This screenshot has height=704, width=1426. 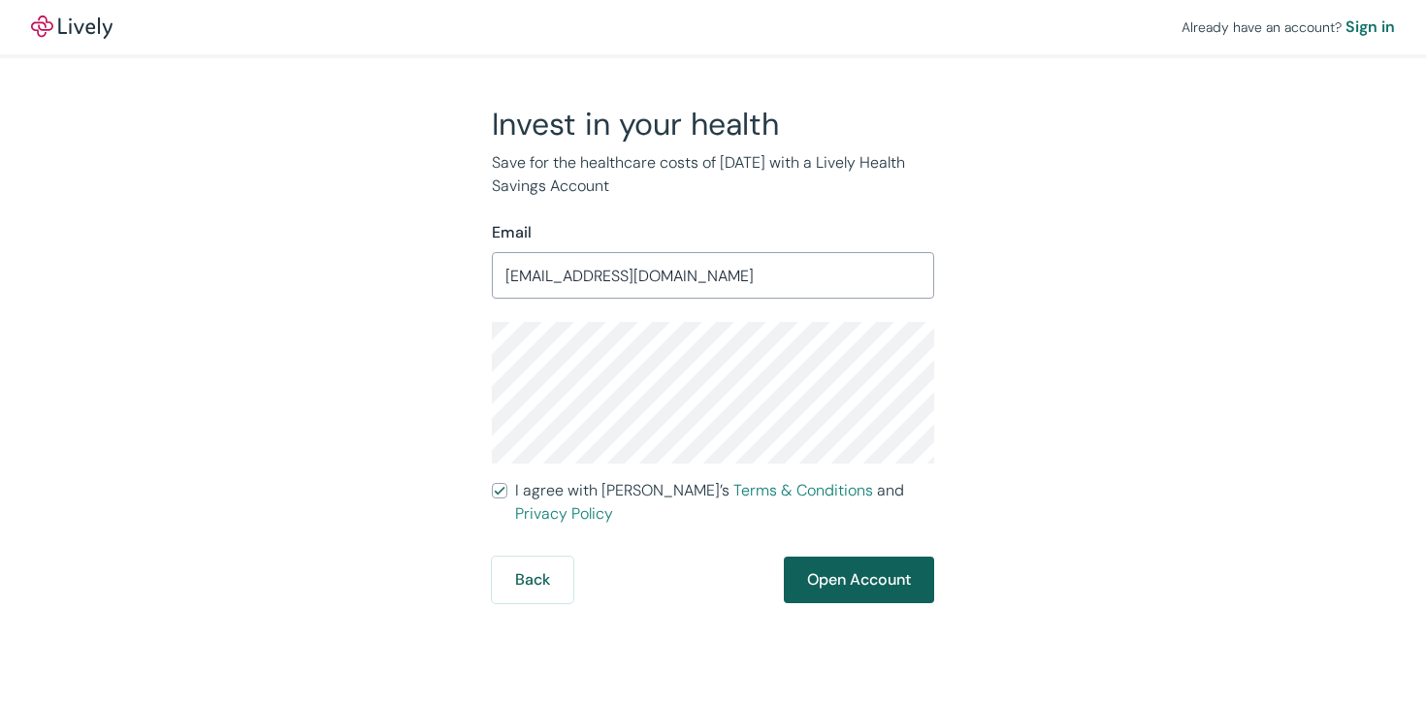 I want to click on button: Open Account, so click(x=858, y=580).